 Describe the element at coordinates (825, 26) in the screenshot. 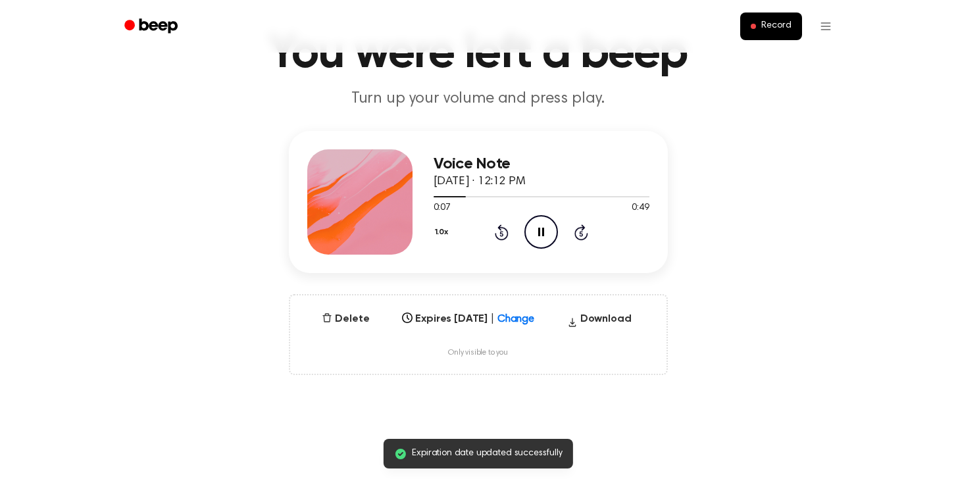

I see `button: Open menu` at that location.